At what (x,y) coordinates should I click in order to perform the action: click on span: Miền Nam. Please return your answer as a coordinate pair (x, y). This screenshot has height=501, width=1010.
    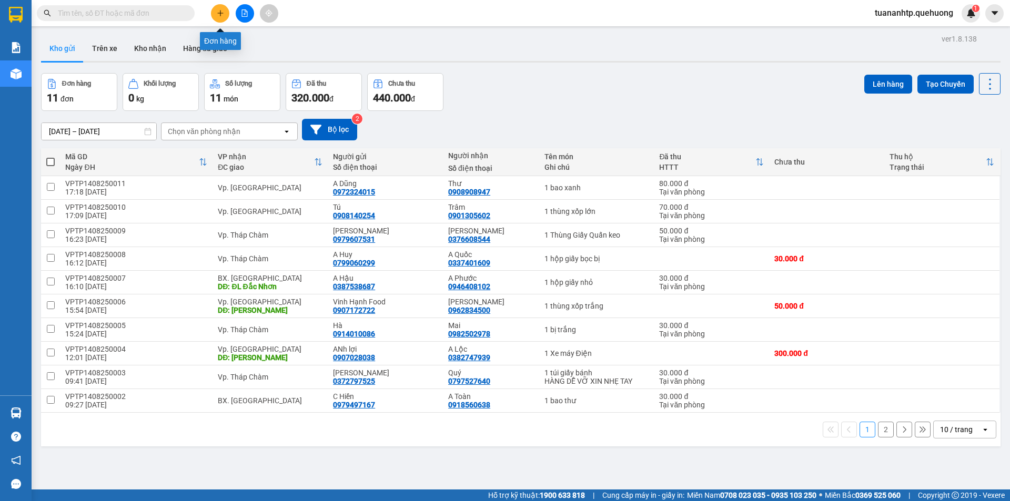
    Looking at the image, I should click on (752, 496).